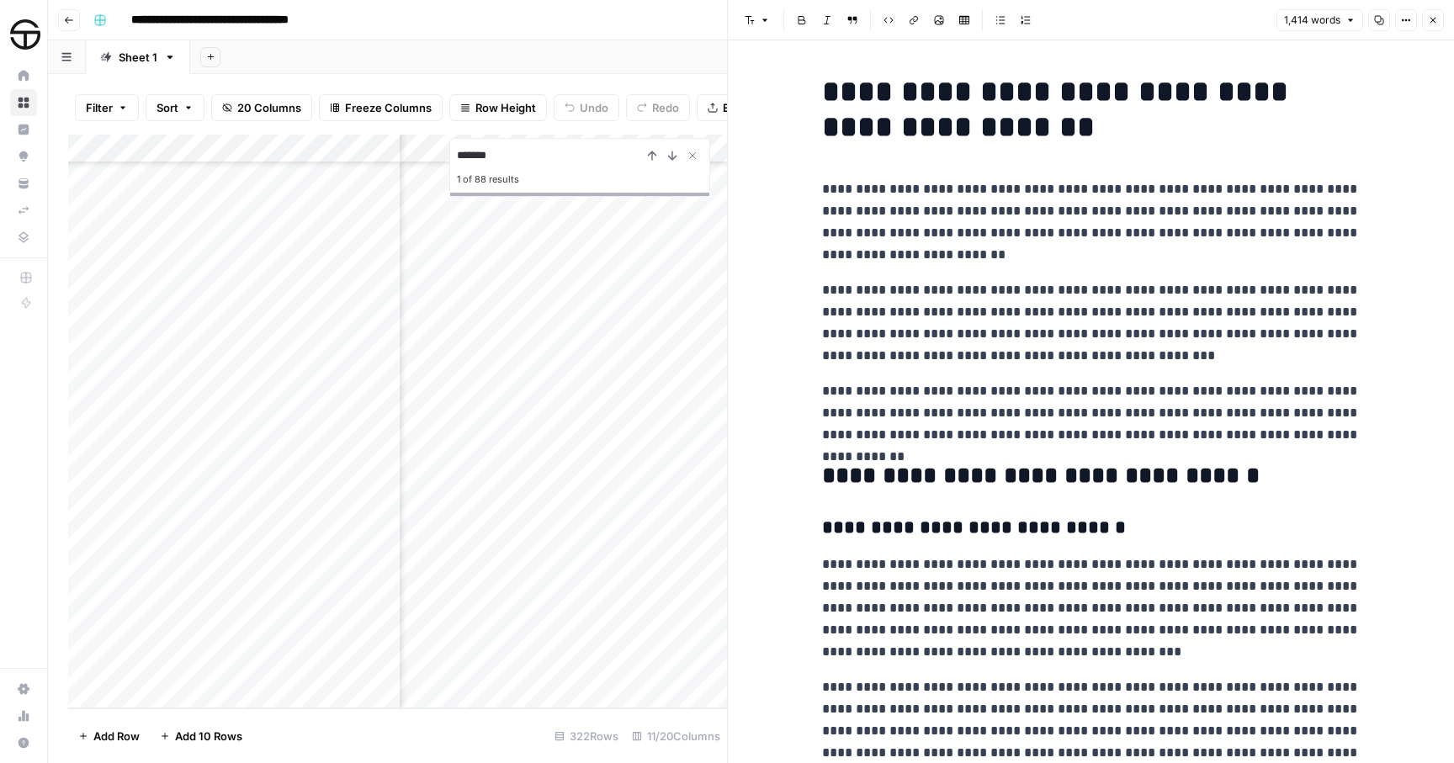  Describe the element at coordinates (107, 108) in the screenshot. I see `button: Filter` at that location.